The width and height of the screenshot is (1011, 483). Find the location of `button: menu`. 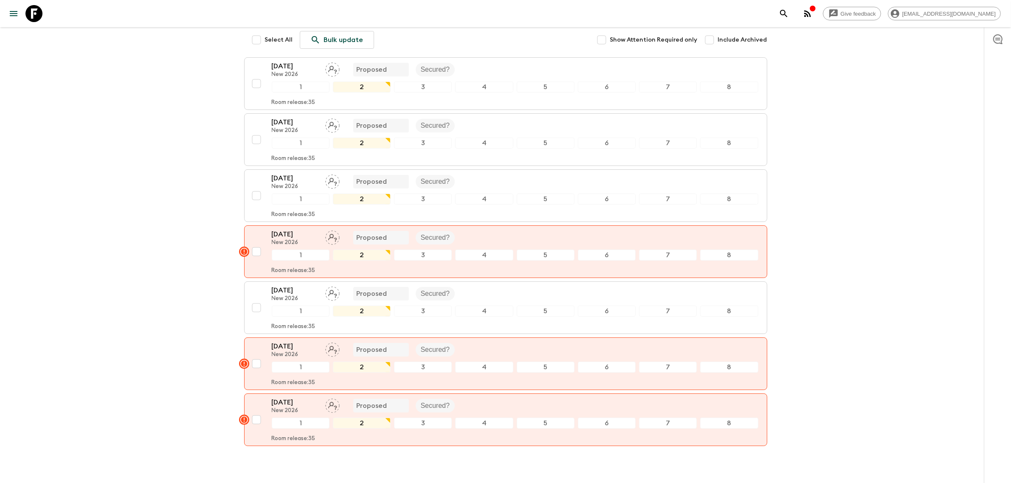

button: menu is located at coordinates (14, 14).